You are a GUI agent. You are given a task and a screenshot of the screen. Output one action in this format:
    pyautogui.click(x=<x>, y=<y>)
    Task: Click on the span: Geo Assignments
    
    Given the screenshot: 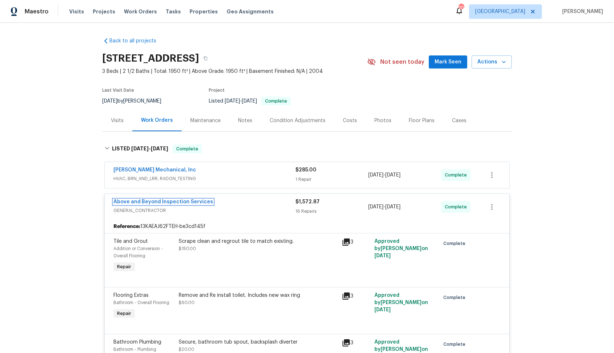 What is the action you would take?
    pyautogui.click(x=250, y=12)
    